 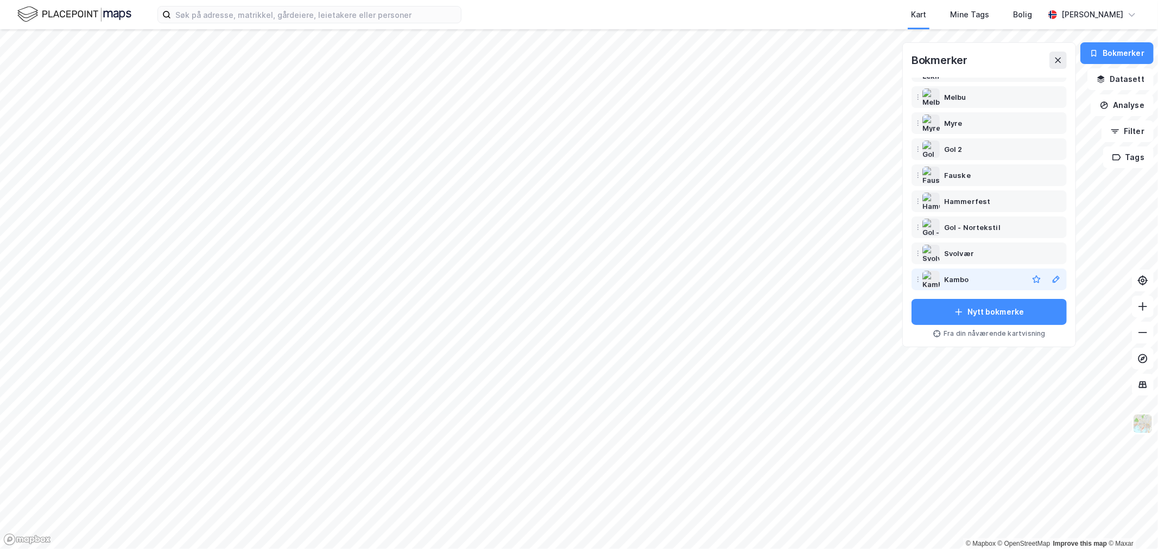 I want to click on div: Svolvær, so click(x=959, y=253).